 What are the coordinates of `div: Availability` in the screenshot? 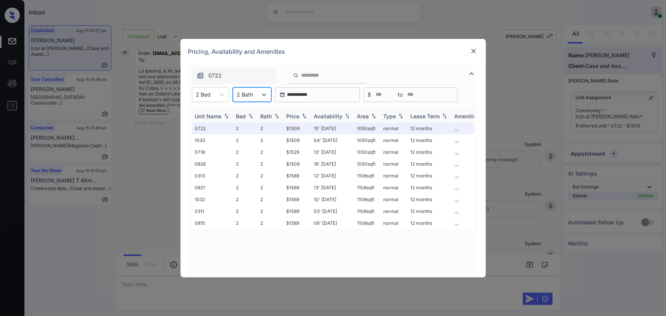 It's located at (328, 116).